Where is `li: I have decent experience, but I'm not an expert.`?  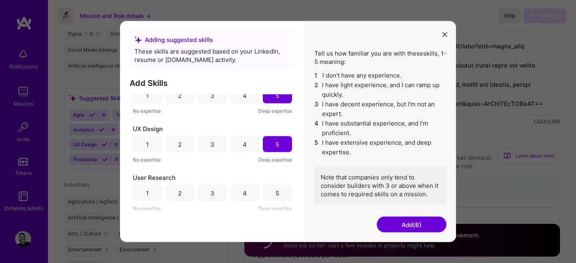
li: I have decent experience, but I'm not an expert. is located at coordinates (381, 109).